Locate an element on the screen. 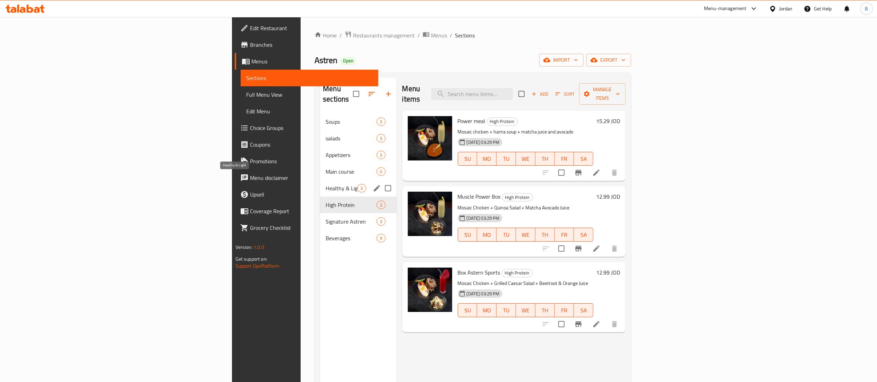 This screenshot has width=877, height=382. div: Soups is located at coordinates (351, 122).